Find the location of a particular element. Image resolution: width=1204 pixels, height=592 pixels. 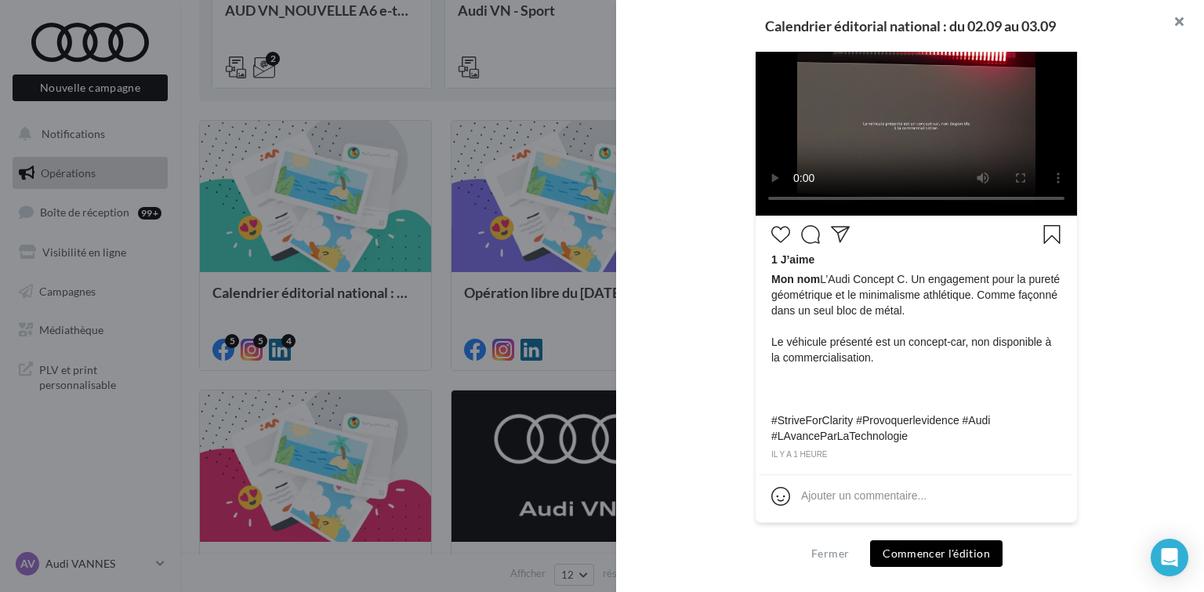

svg: Partager la publication is located at coordinates (840, 234).